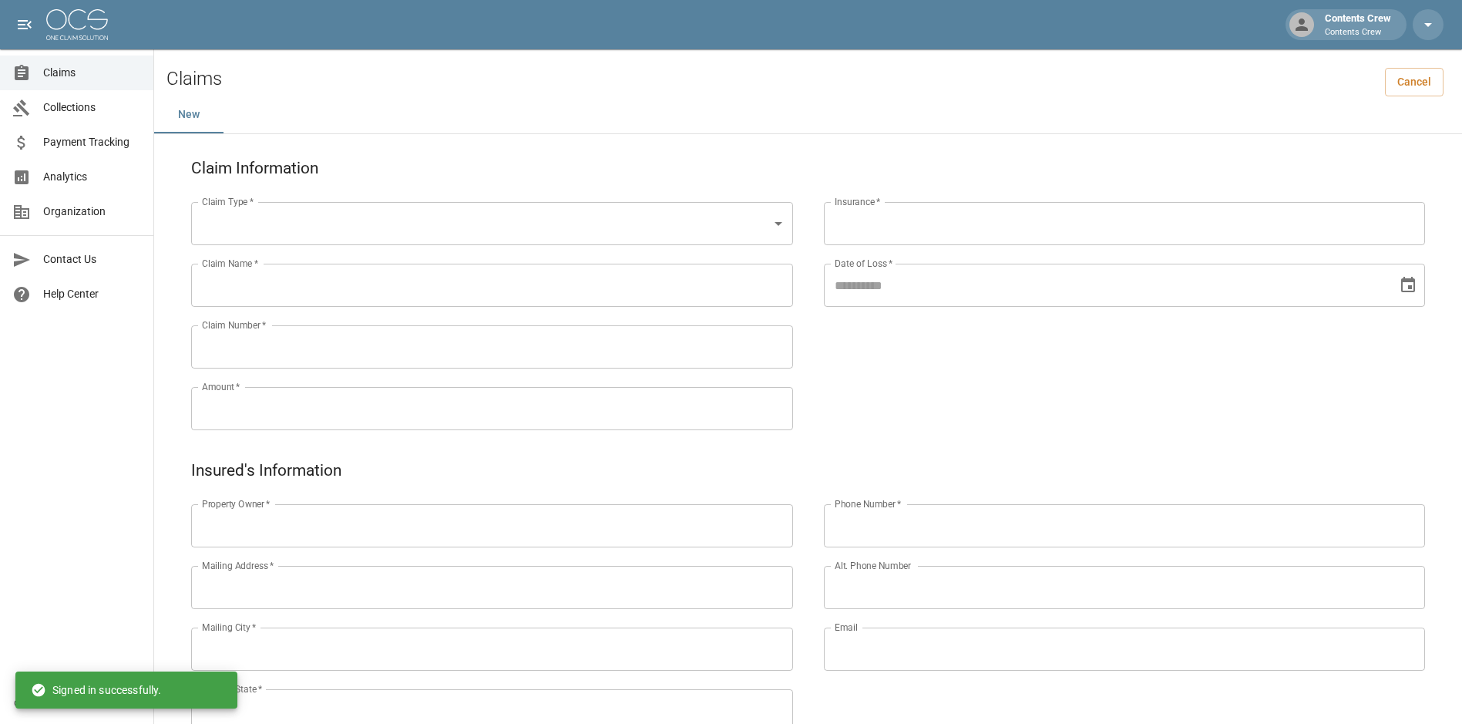  I want to click on label: Mailing Address, so click(237, 565).